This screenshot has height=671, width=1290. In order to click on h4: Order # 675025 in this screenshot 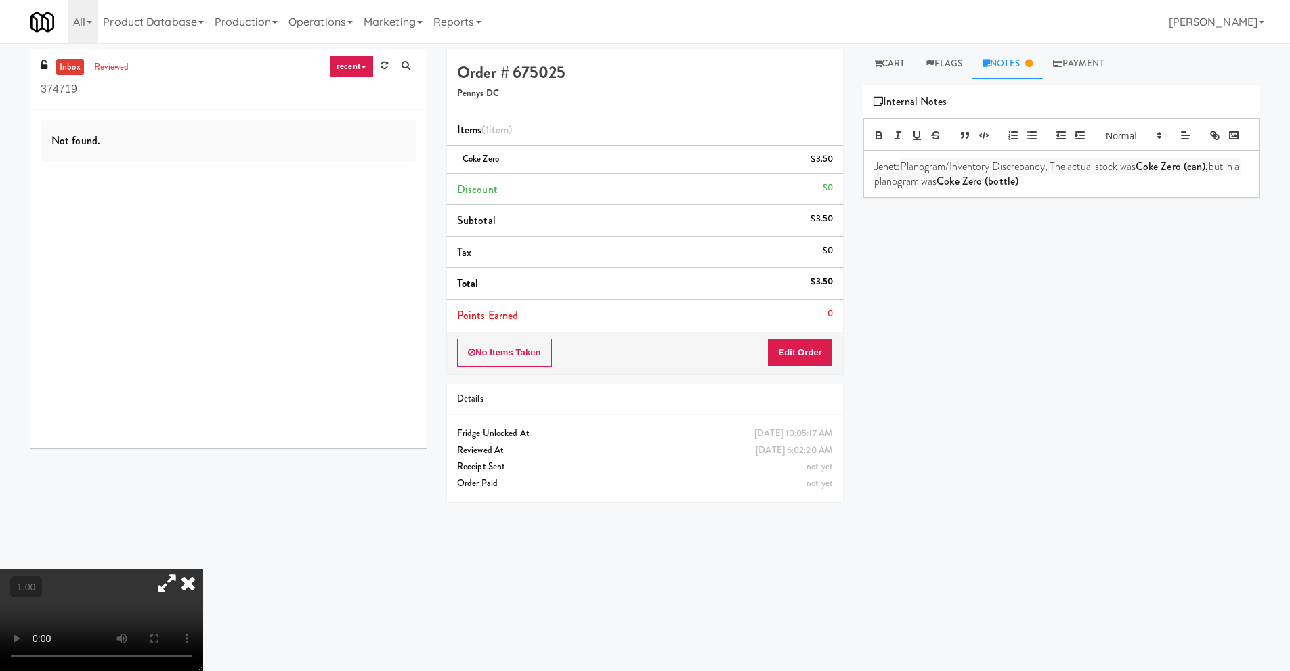, I will do `click(645, 72)`.